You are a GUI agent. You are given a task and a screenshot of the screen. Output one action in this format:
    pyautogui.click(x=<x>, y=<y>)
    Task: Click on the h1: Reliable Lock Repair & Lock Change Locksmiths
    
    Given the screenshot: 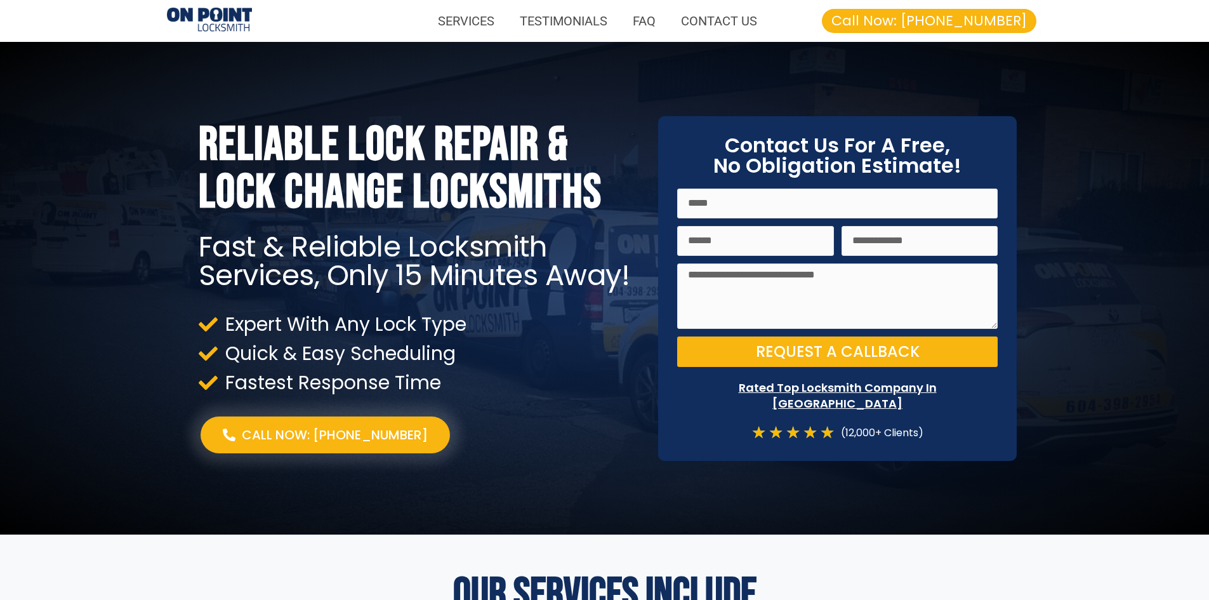 What is the action you would take?
    pyautogui.click(x=419, y=169)
    